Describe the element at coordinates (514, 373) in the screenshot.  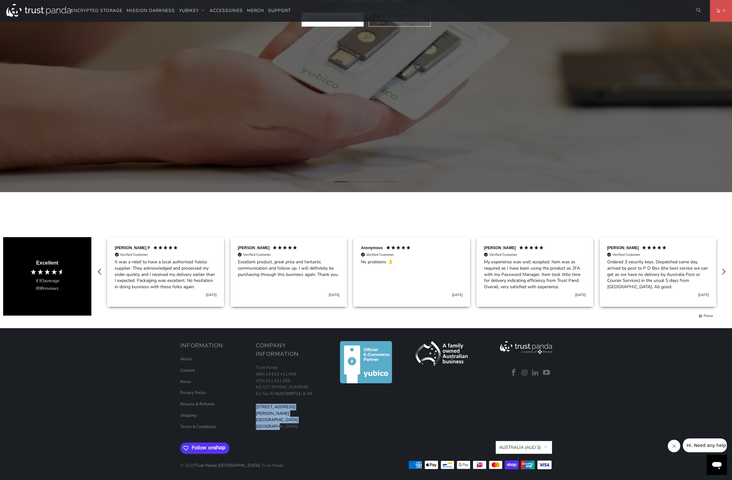
I see `a: Trust Panda Australia on Facebook` at that location.